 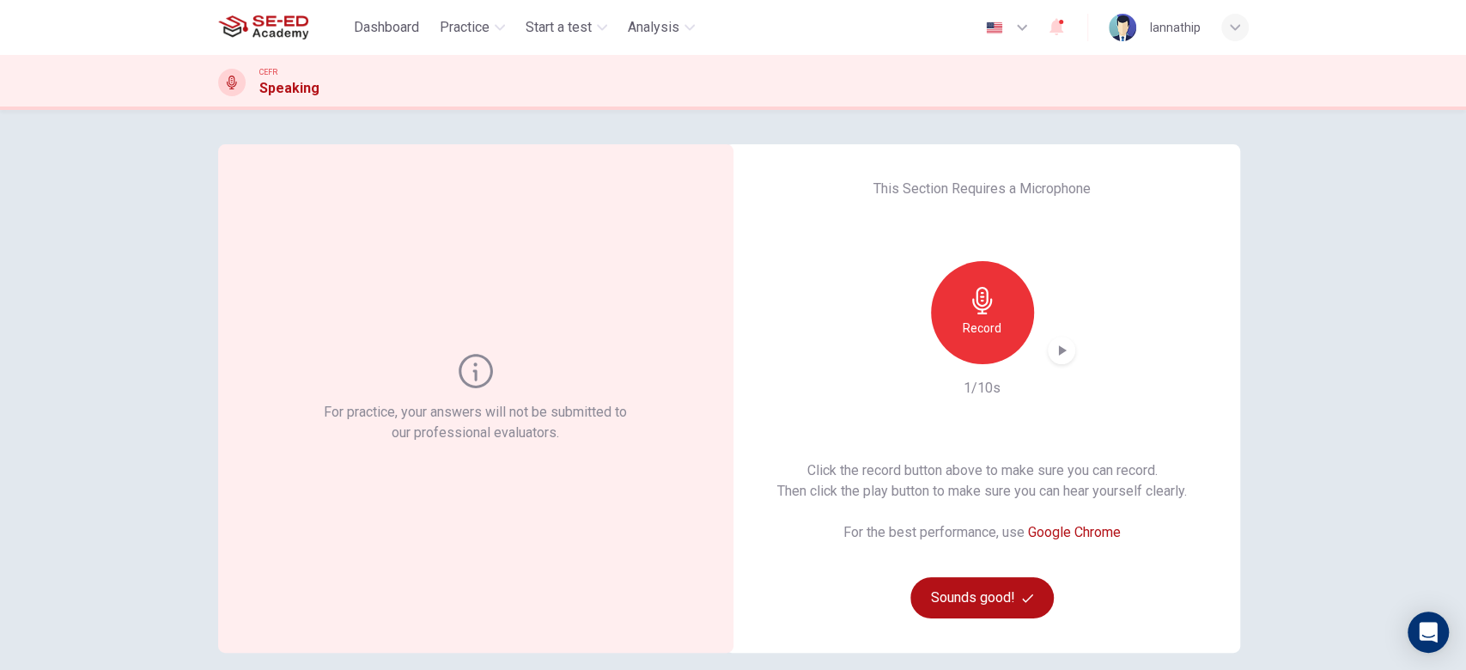 I want to click on a: Dashboard, so click(x=386, y=27).